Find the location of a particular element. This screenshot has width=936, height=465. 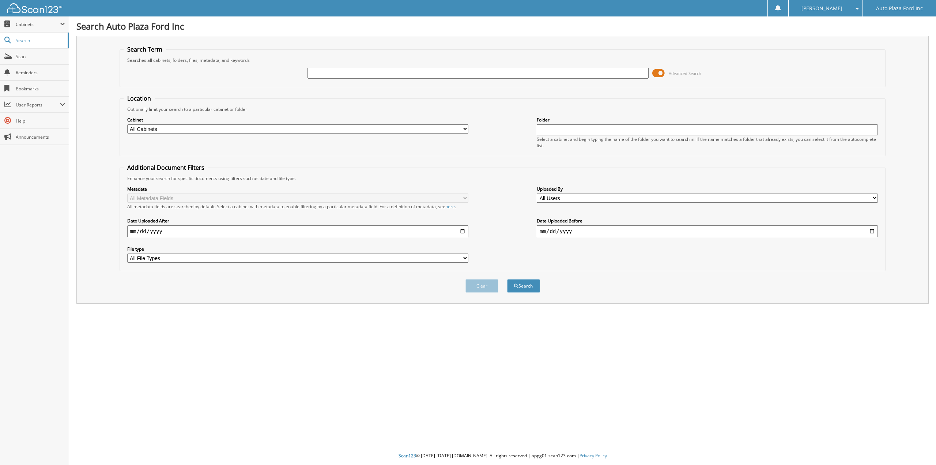

div: Chat Widget is located at coordinates (917, 447).